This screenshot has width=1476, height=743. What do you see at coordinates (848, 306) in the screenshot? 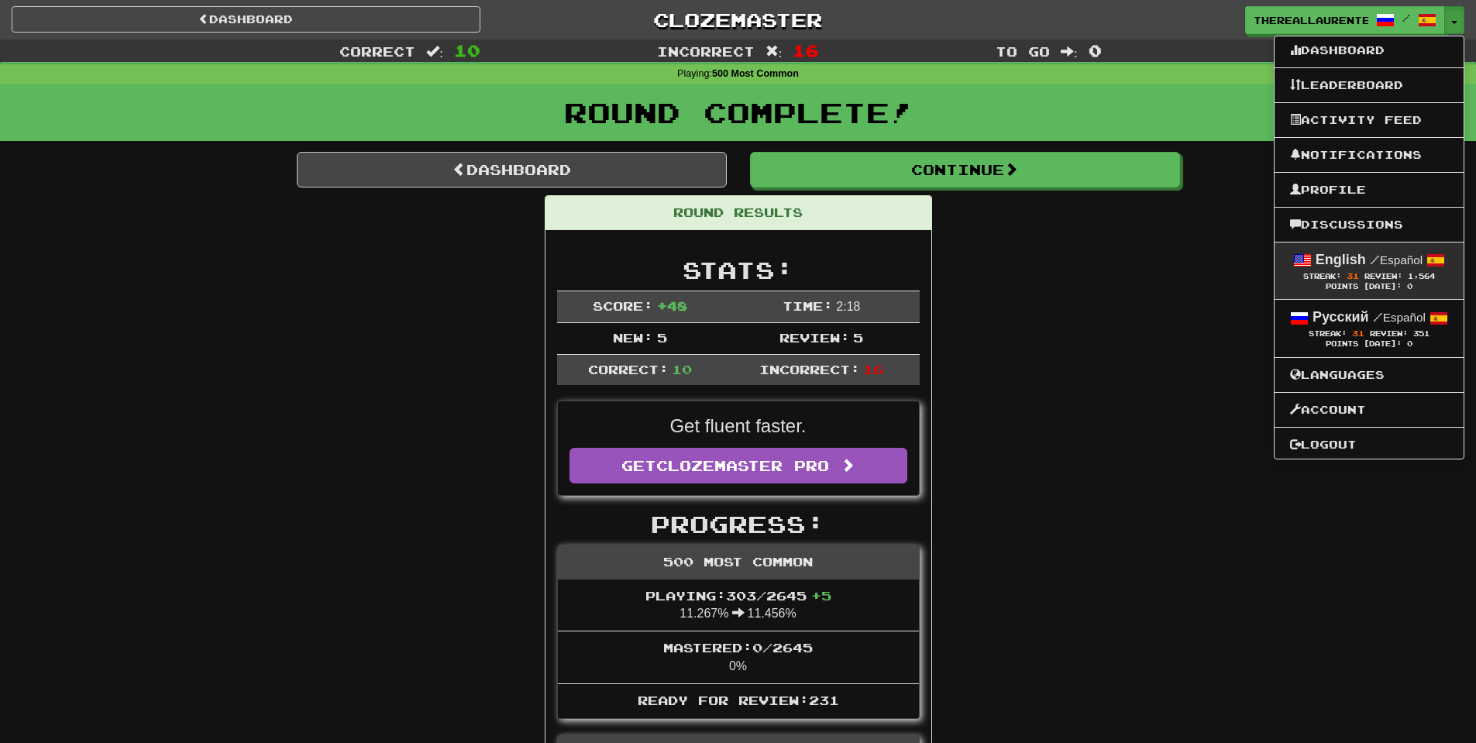
I see `span: 2 : 18` at bounding box center [848, 306].